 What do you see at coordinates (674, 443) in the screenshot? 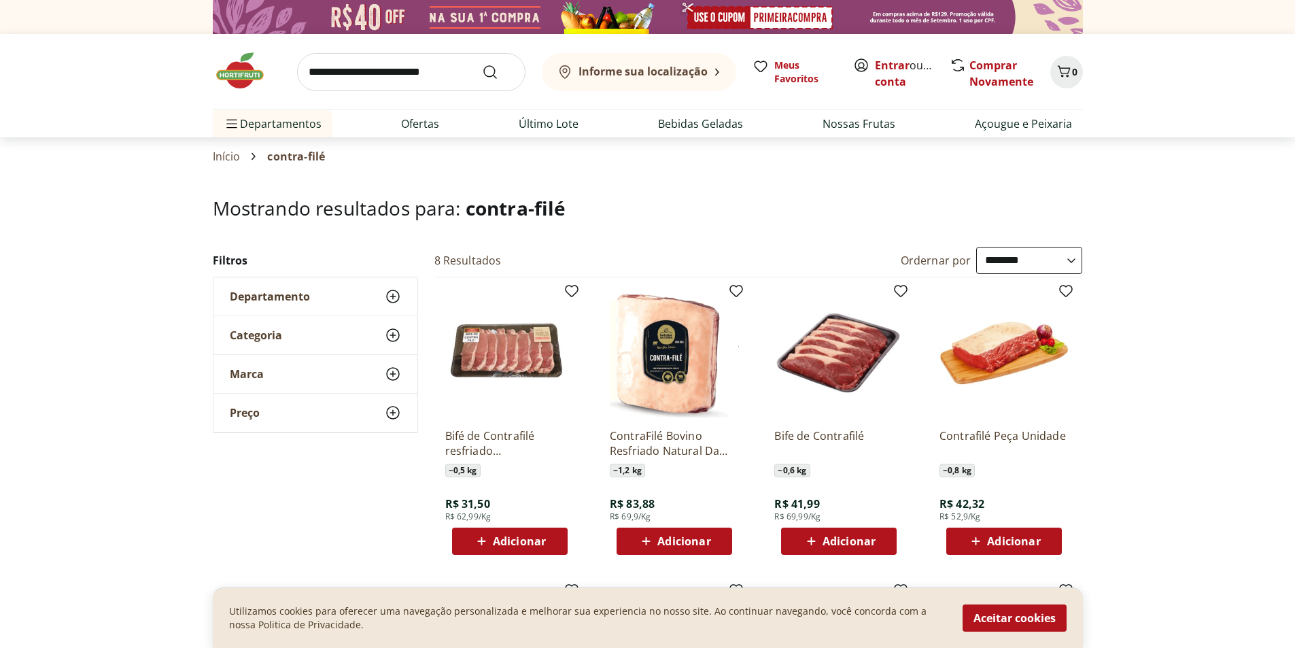
I see `p: ContraFilé Bovino Resfriado Natural Da Terra` at bounding box center [674, 443].